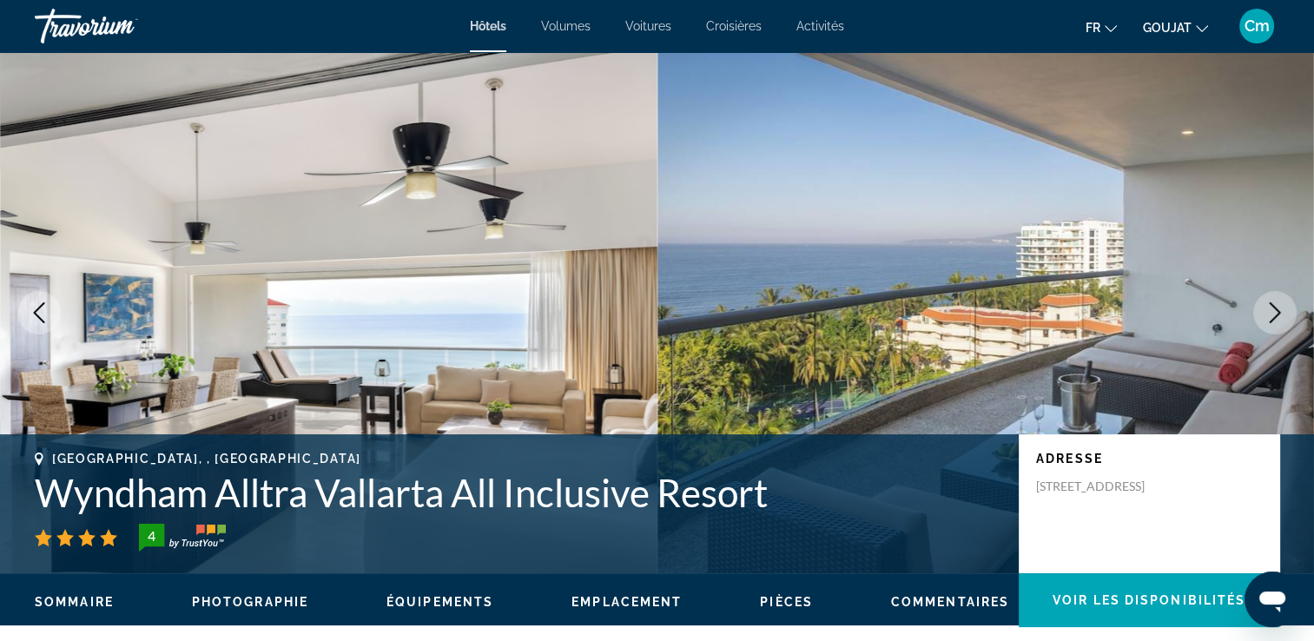 This screenshot has width=1314, height=641. I want to click on button: Commentaires, so click(950, 602).